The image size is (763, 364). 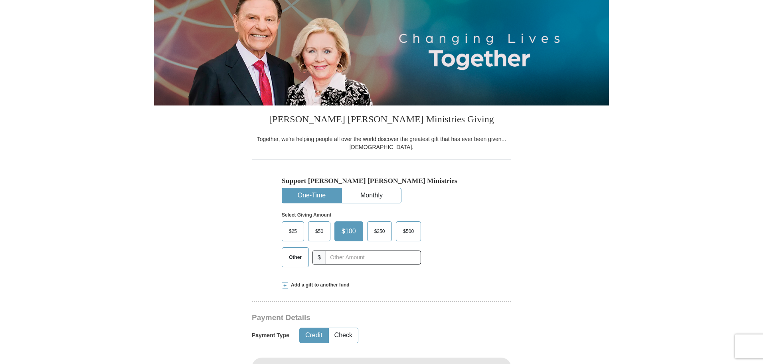 What do you see at coordinates (349, 231) in the screenshot?
I see `span: $100` at bounding box center [349, 231].